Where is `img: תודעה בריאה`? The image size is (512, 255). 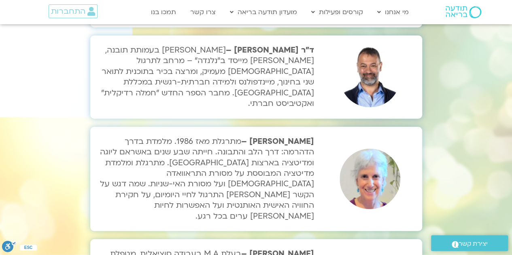
img: תודעה בריאה is located at coordinates (463, 12).